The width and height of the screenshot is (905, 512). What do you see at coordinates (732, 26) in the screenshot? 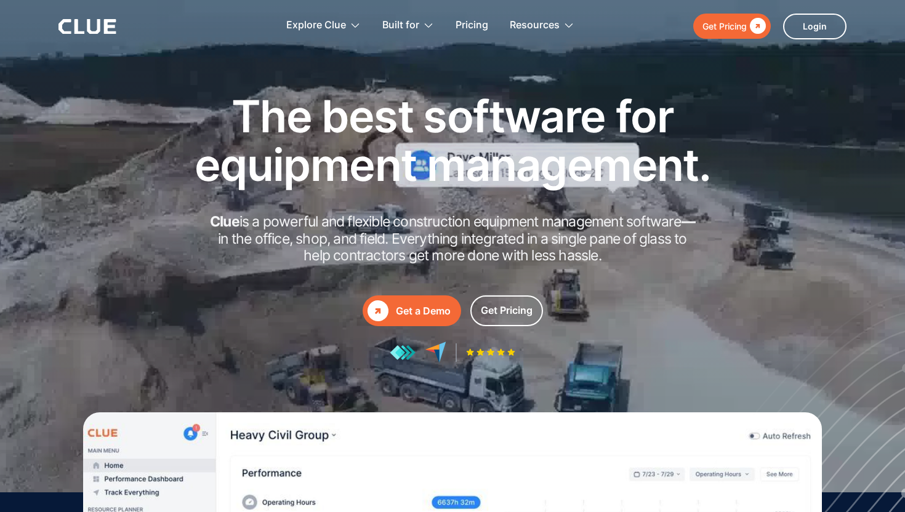
I see `a: Get Pricing` at bounding box center [732, 26].